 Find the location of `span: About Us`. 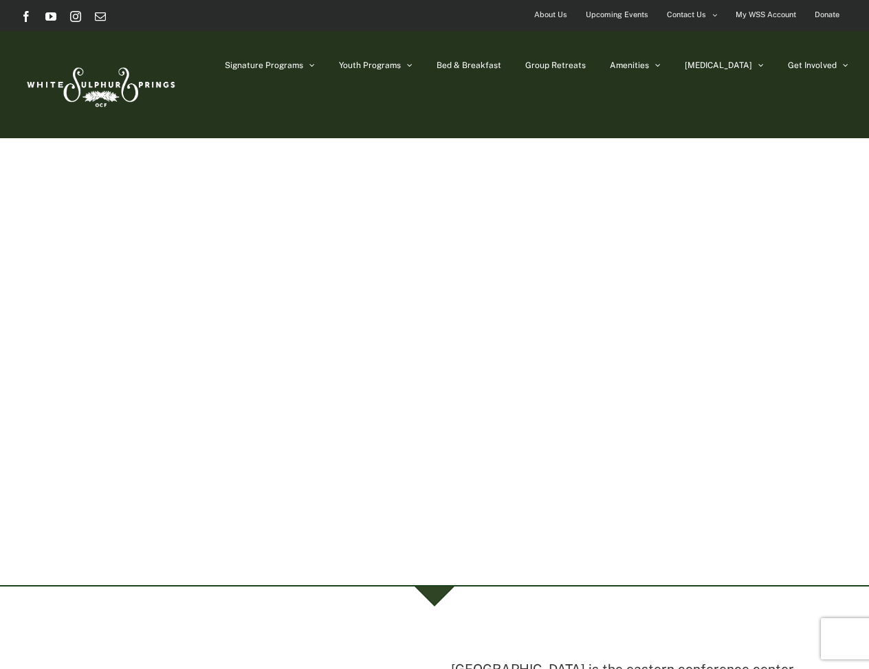

span: About Us is located at coordinates (551, 14).